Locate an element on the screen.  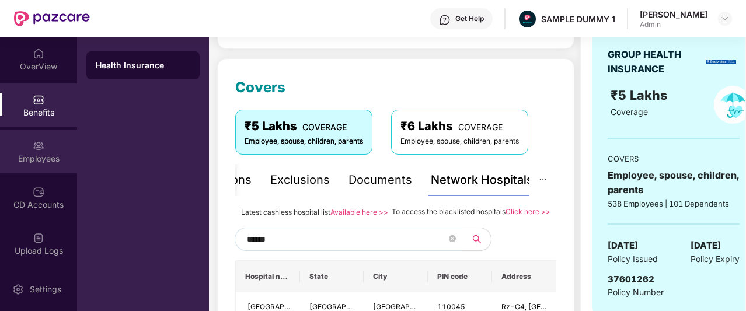
img: svg+xml;base64,PHN2ZyBpZD0iQ0RfQWNjb3VudHMiIGRhdGEtbmFtZT0iQ0QgQWNjb3VudHMiIHhtbG5zPSJodHRwOi8vd3... is located at coordinates (39, 192).